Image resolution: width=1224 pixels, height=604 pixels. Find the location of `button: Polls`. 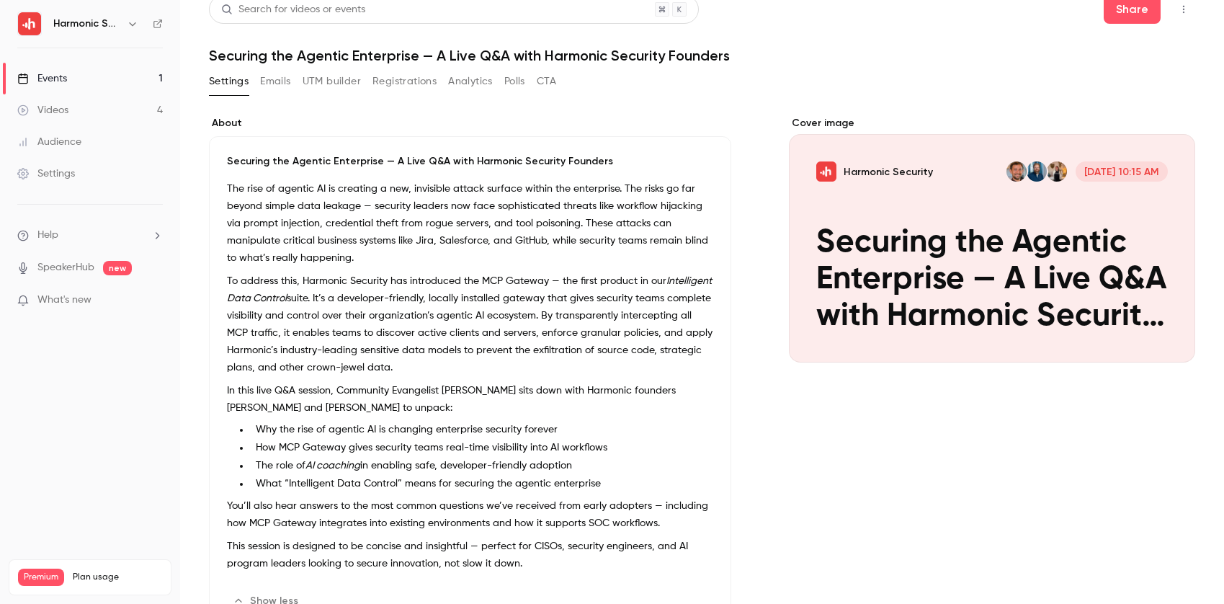

button: Polls is located at coordinates (514, 81).